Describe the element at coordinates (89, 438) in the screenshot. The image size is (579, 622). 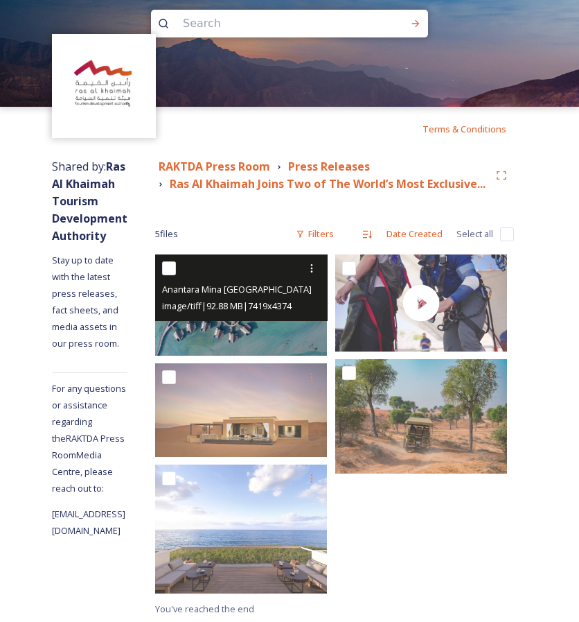
I see `span: For any questions or assistance regarding the RAKTDA Press Room Media Centre, please reach out to:` at that location.